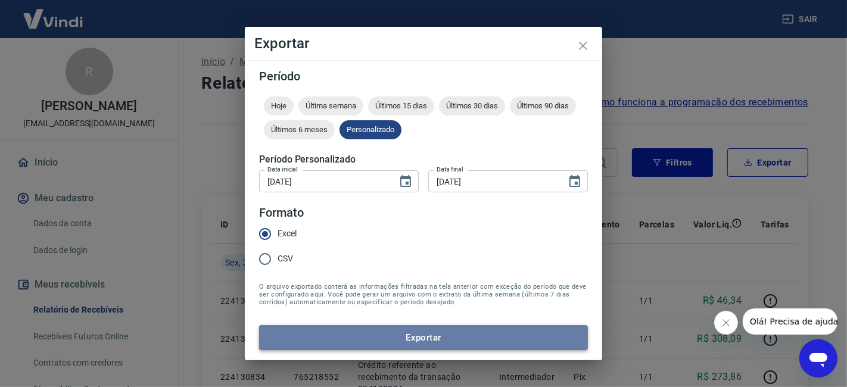  Describe the element at coordinates (472, 106) in the screenshot. I see `div: Últimos 30 dias` at that location.